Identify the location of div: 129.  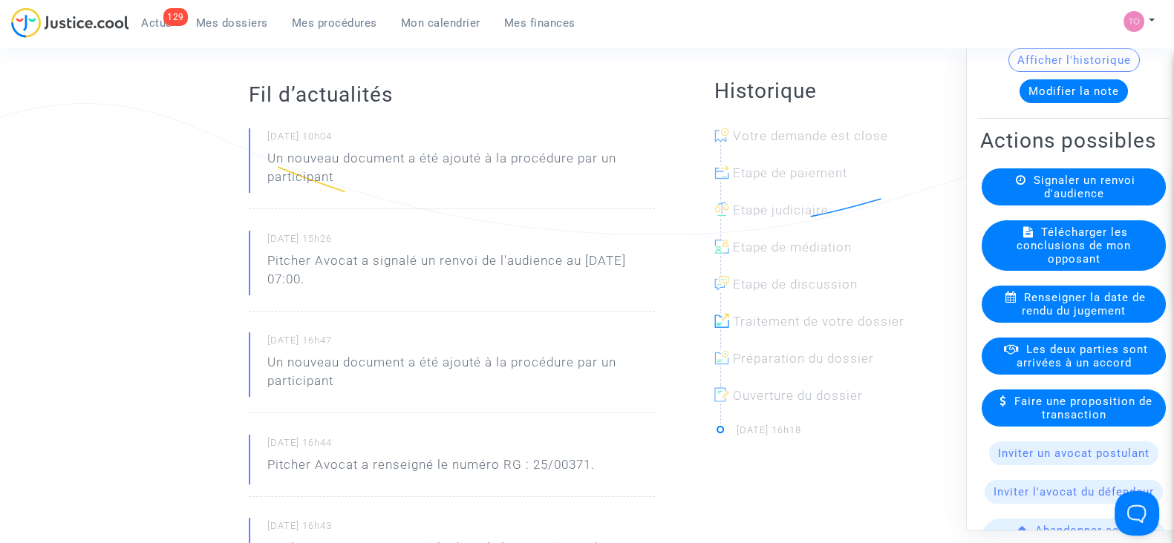
(175, 17).